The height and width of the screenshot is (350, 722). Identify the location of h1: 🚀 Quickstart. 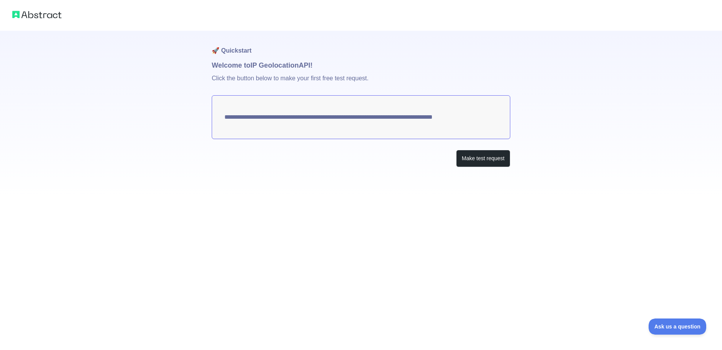
(361, 45).